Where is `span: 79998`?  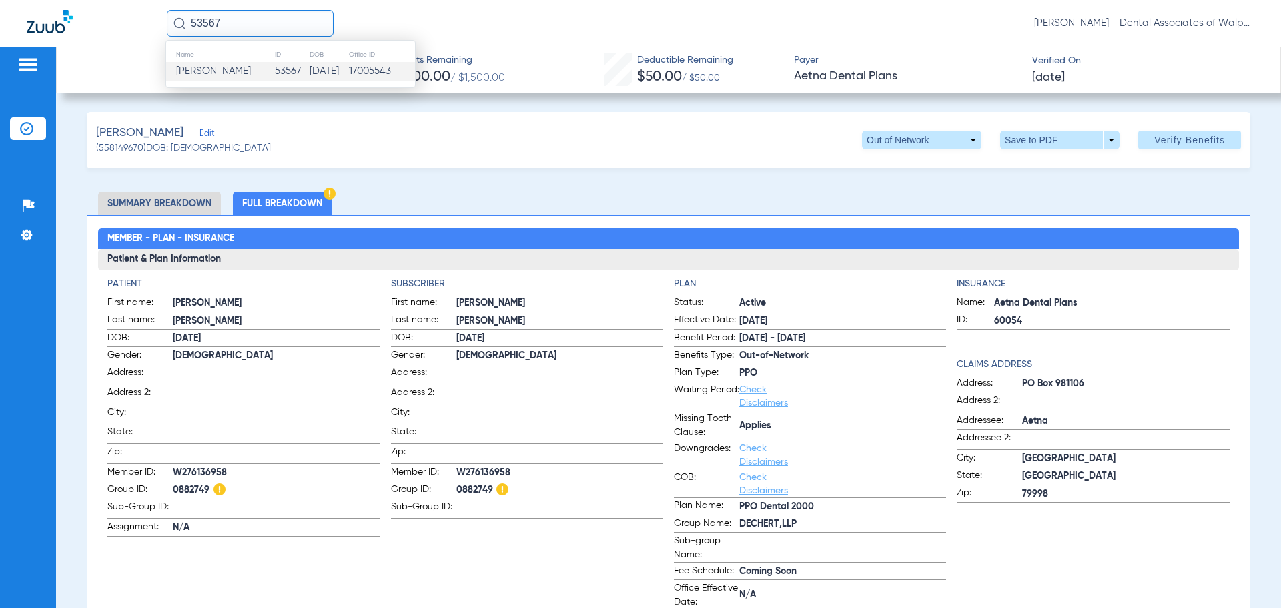 span: 79998 is located at coordinates (1126, 494).